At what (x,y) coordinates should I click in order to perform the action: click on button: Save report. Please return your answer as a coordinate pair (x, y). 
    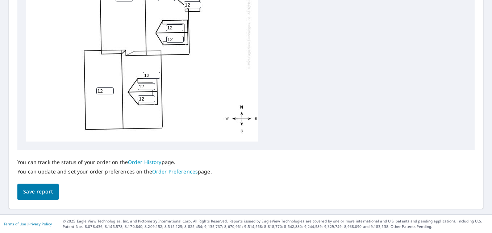
    Looking at the image, I should click on (38, 191).